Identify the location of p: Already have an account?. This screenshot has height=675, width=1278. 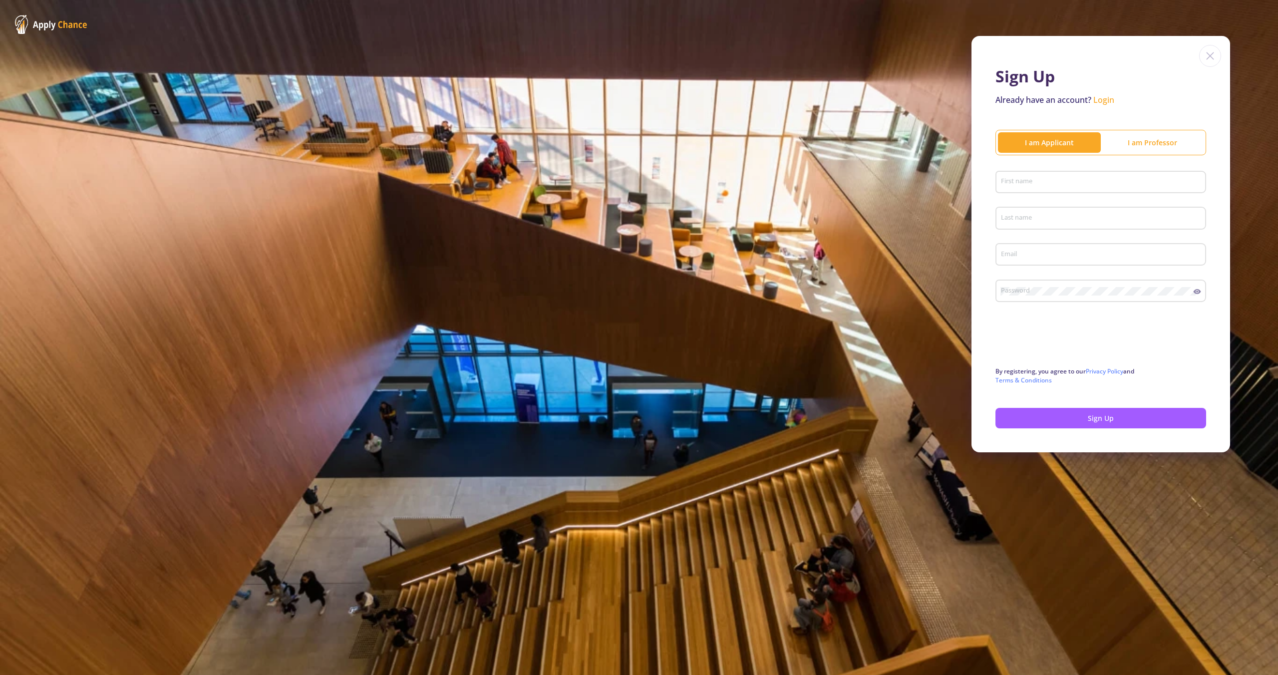
(1101, 100).